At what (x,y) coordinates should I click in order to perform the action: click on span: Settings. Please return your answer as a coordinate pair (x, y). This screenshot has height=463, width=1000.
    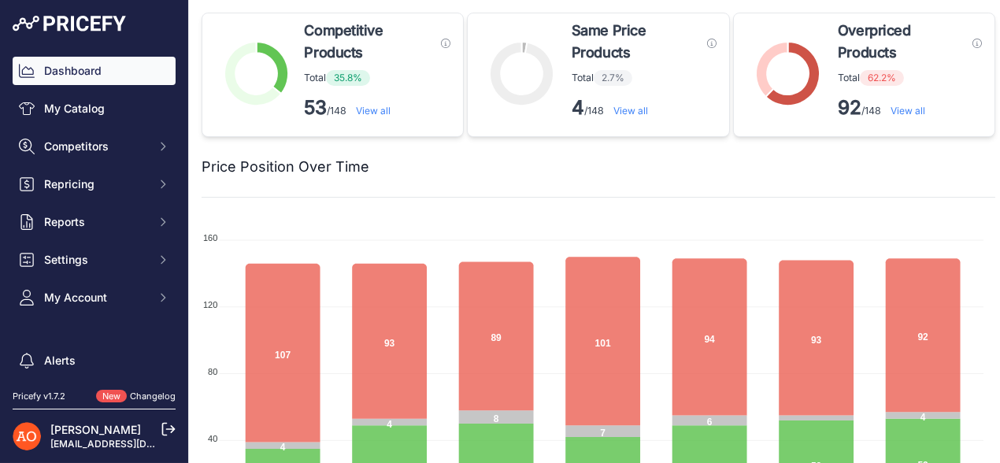
    Looking at the image, I should click on (95, 260).